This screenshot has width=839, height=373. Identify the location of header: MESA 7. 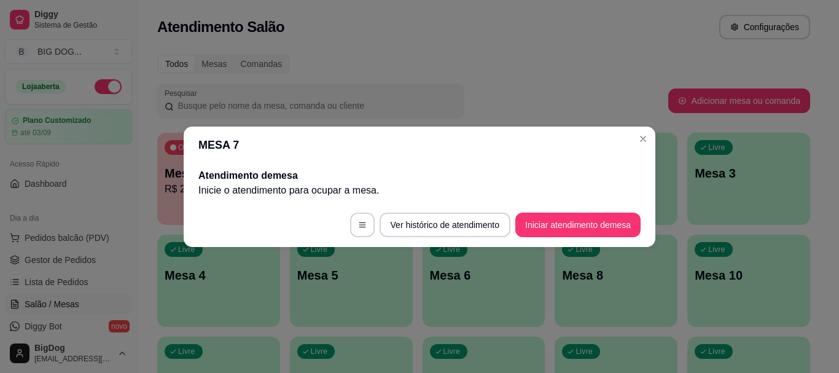
(419, 145).